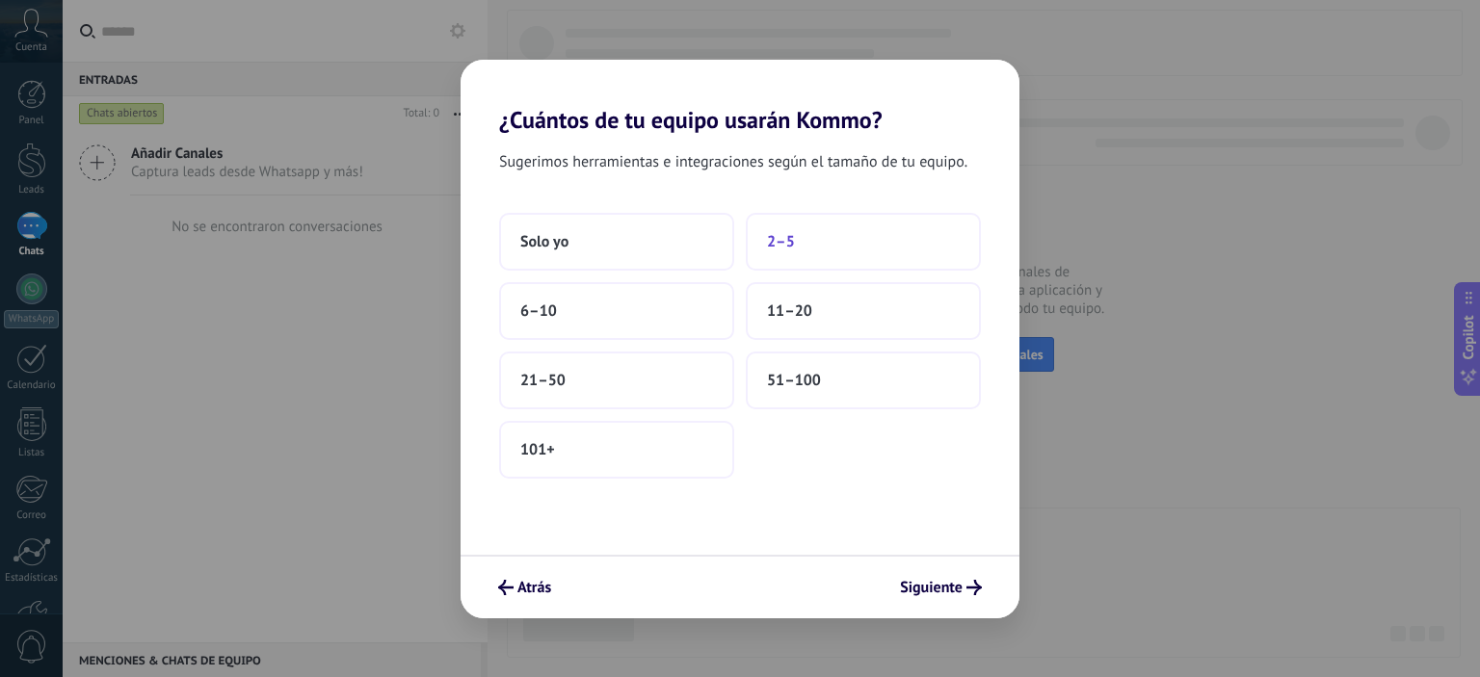 The image size is (1480, 677). What do you see at coordinates (863, 381) in the screenshot?
I see `button: 51–100` at bounding box center [863, 381].